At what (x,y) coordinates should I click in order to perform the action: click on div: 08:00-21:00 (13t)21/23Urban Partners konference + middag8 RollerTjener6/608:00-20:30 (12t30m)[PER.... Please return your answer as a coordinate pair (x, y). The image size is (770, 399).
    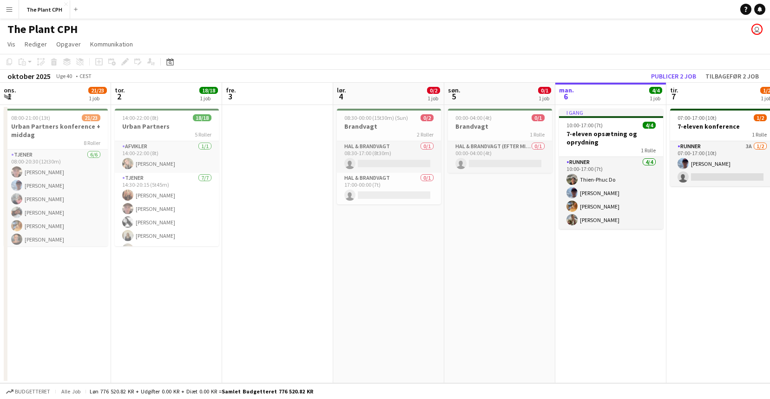
    Looking at the image, I should click on (56, 177).